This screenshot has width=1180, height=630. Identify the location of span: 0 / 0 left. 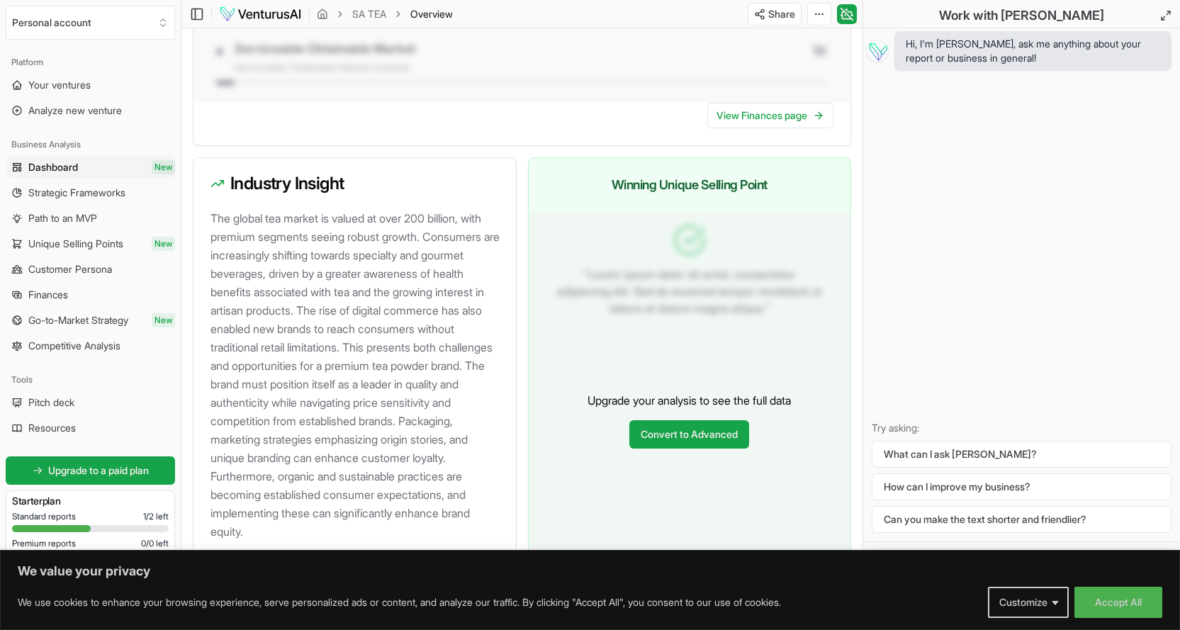
(155, 544).